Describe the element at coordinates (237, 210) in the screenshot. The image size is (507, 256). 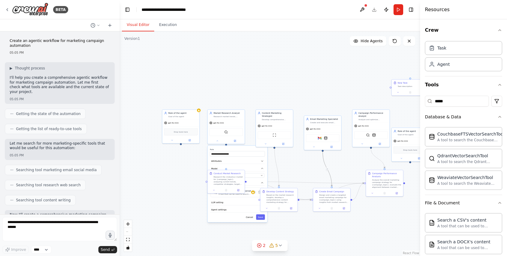
I see `button: Agent settings` at that location.